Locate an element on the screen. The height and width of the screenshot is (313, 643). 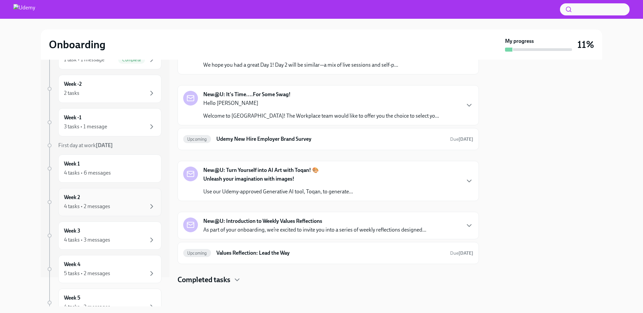
div: 3 tasks • 1 message is located at coordinates (85, 127).